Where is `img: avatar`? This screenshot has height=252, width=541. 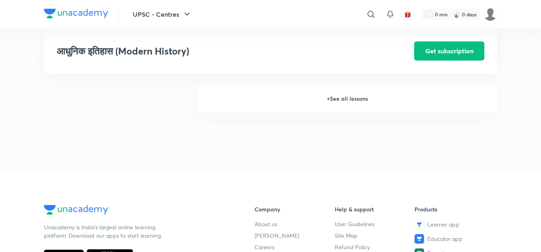 img: avatar is located at coordinates (408, 14).